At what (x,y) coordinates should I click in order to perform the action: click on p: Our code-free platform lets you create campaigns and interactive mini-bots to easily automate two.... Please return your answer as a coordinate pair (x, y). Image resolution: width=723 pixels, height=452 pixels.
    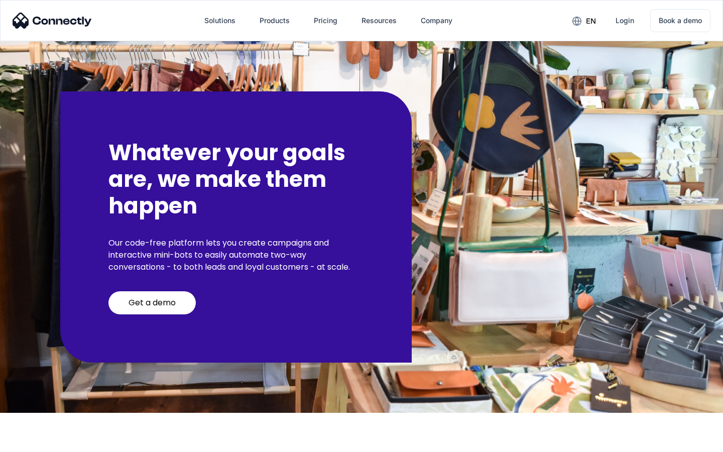
    Looking at the image, I should click on (236, 255).